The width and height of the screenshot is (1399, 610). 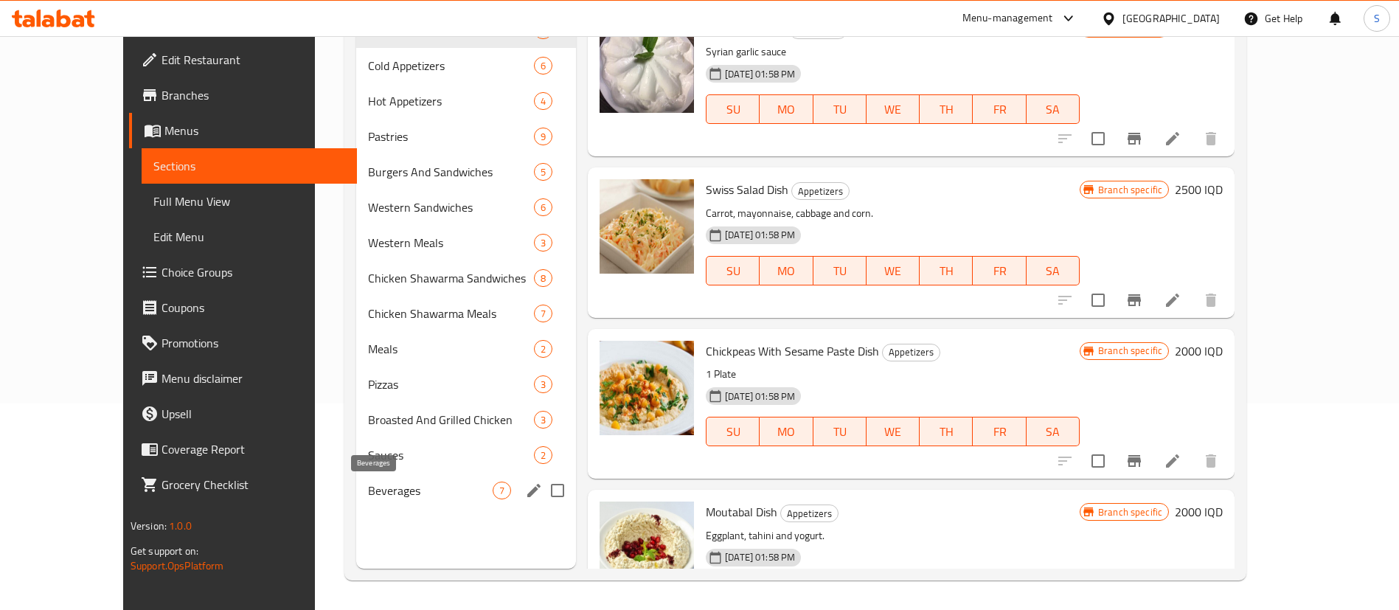 What do you see at coordinates (911, 352) in the screenshot?
I see `span: Appetizers` at bounding box center [911, 352].